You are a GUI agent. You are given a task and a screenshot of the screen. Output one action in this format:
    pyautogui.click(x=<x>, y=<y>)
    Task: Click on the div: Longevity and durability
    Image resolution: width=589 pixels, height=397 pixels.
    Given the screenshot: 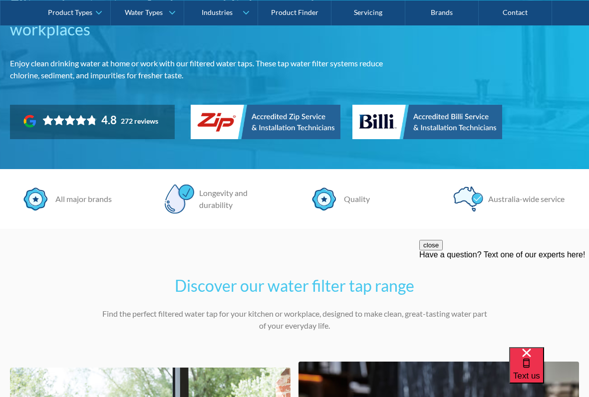 What is the action you would take?
    pyautogui.click(x=237, y=199)
    